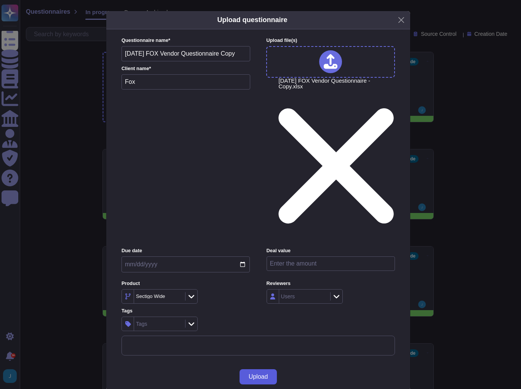 The image size is (521, 389). What do you see at coordinates (331, 264) in the screenshot?
I see `input: Enter the amount` at bounding box center [331, 264].